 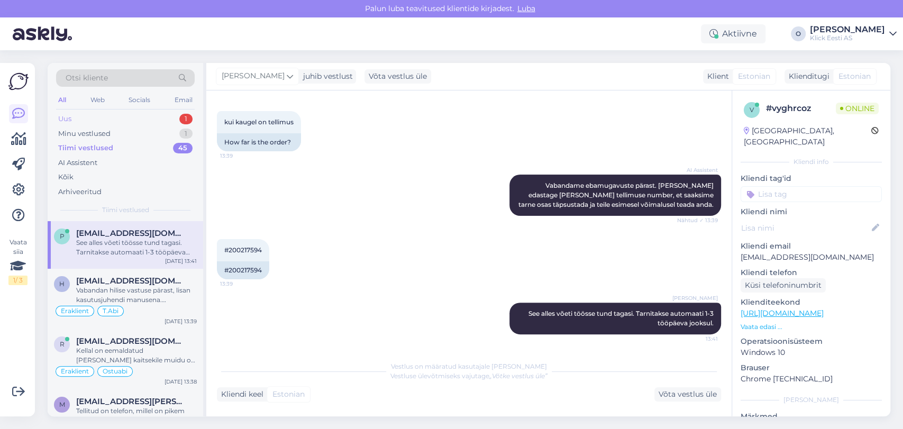 What do you see at coordinates (62, 404) in the screenshot?
I see `span: m` at bounding box center [62, 404].